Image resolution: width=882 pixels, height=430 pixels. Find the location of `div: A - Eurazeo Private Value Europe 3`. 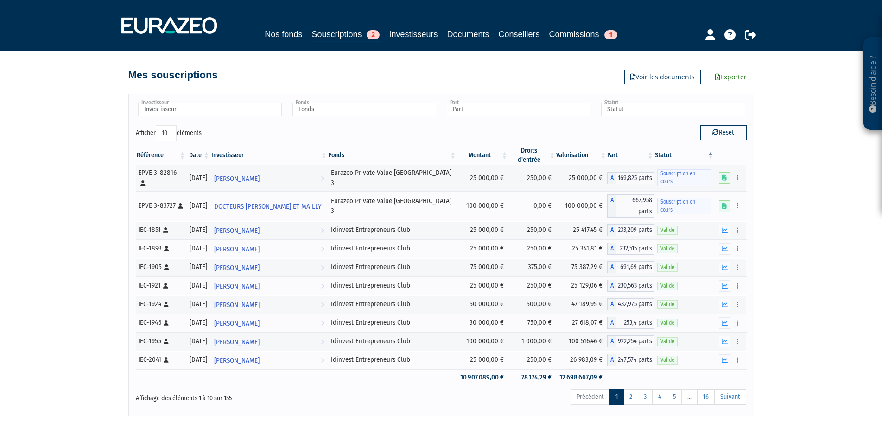

div: A - Eurazeo Private Value Europe 3 is located at coordinates (631, 178).